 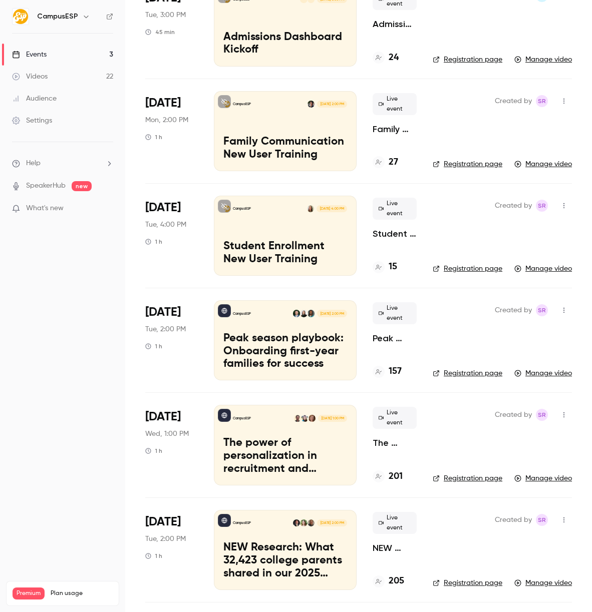 I want to click on a: SpeakerHub, so click(x=46, y=186).